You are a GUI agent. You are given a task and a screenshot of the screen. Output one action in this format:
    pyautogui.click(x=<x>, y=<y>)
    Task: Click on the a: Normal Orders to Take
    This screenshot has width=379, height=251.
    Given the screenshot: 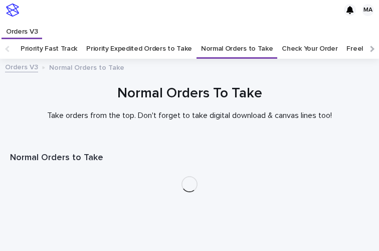 What is the action you would take?
    pyautogui.click(x=237, y=49)
    